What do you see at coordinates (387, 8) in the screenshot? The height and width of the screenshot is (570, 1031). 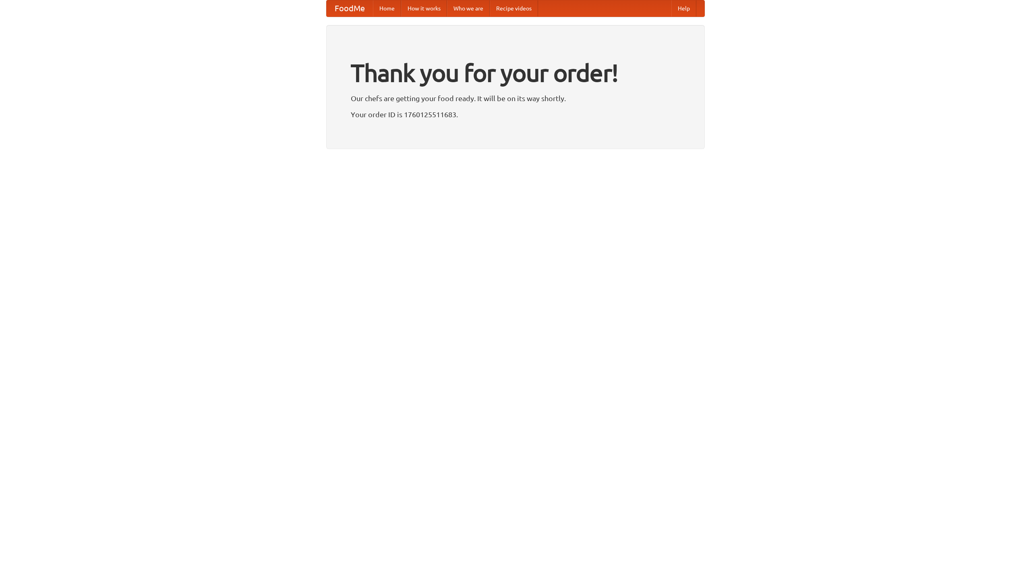 I see `a: Home` at bounding box center [387, 8].